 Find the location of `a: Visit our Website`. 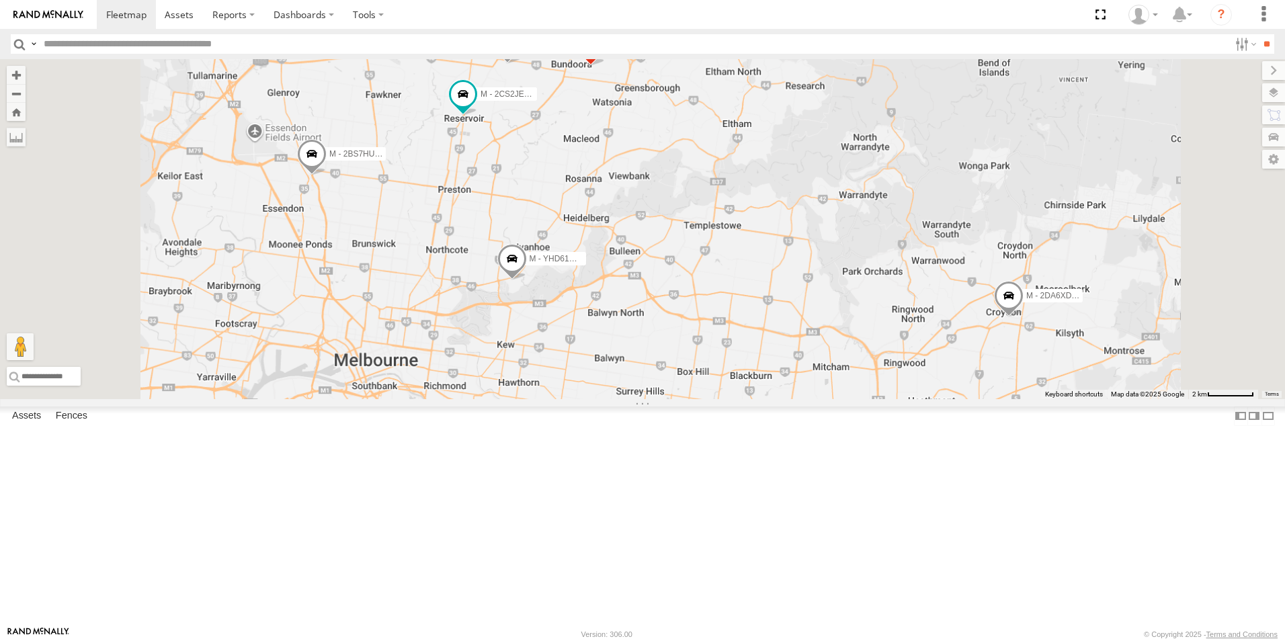

a: Visit our Website is located at coordinates (38, 635).